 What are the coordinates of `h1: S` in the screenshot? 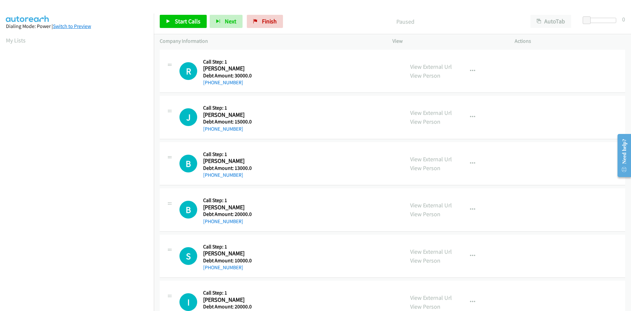 It's located at (188, 256).